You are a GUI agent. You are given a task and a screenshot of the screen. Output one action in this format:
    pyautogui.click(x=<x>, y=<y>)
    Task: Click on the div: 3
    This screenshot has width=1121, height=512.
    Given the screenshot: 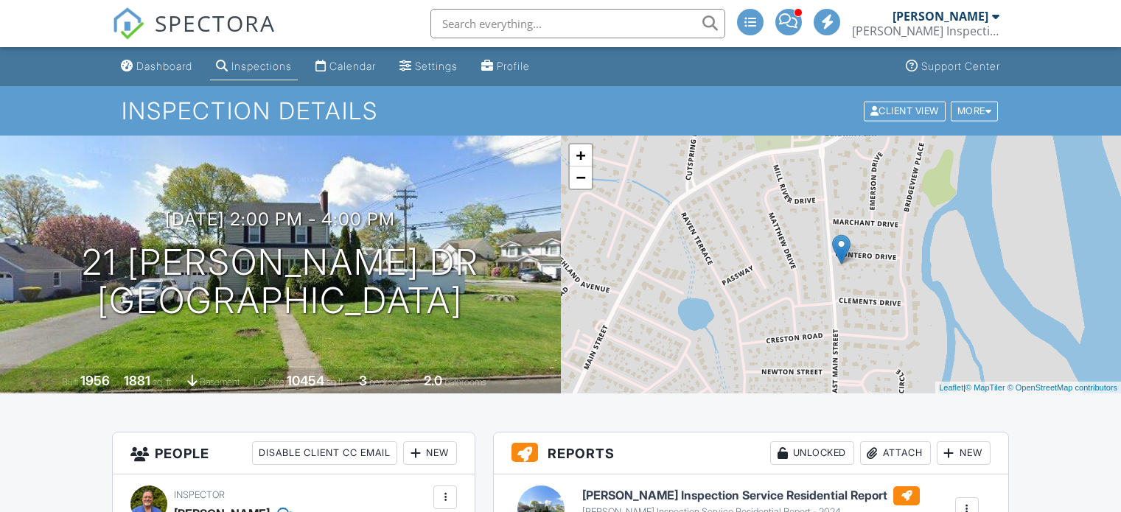 What is the action you would take?
    pyautogui.click(x=363, y=380)
    